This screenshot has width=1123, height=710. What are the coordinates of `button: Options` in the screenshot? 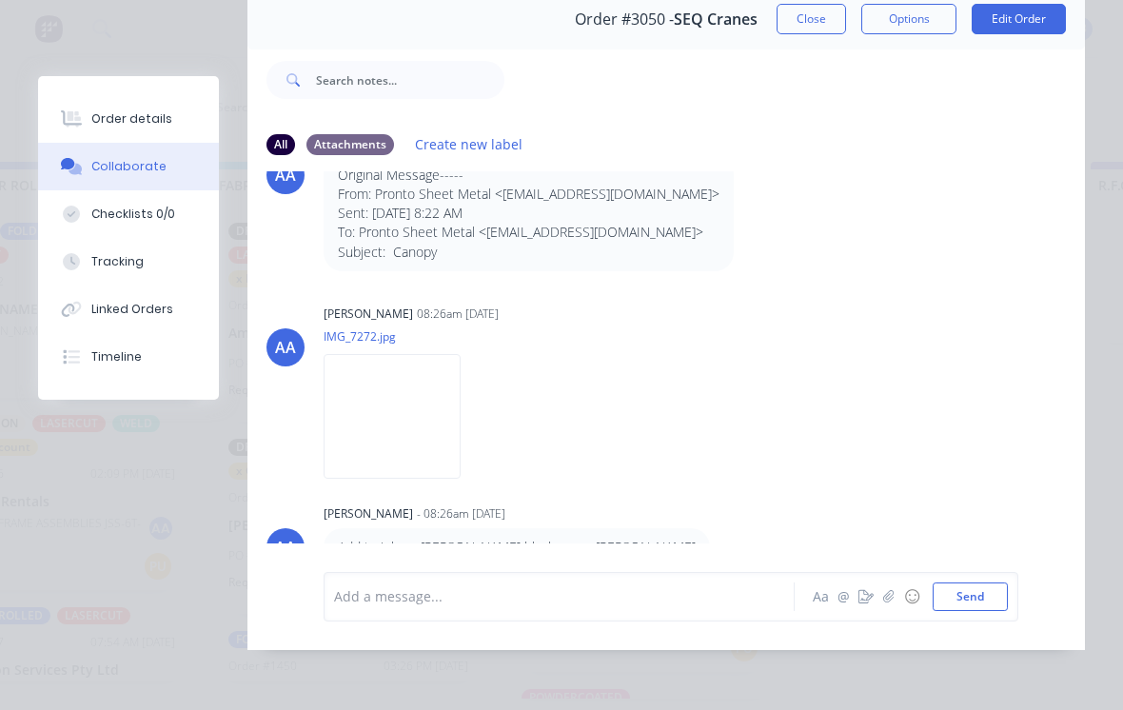 It's located at (909, 19).